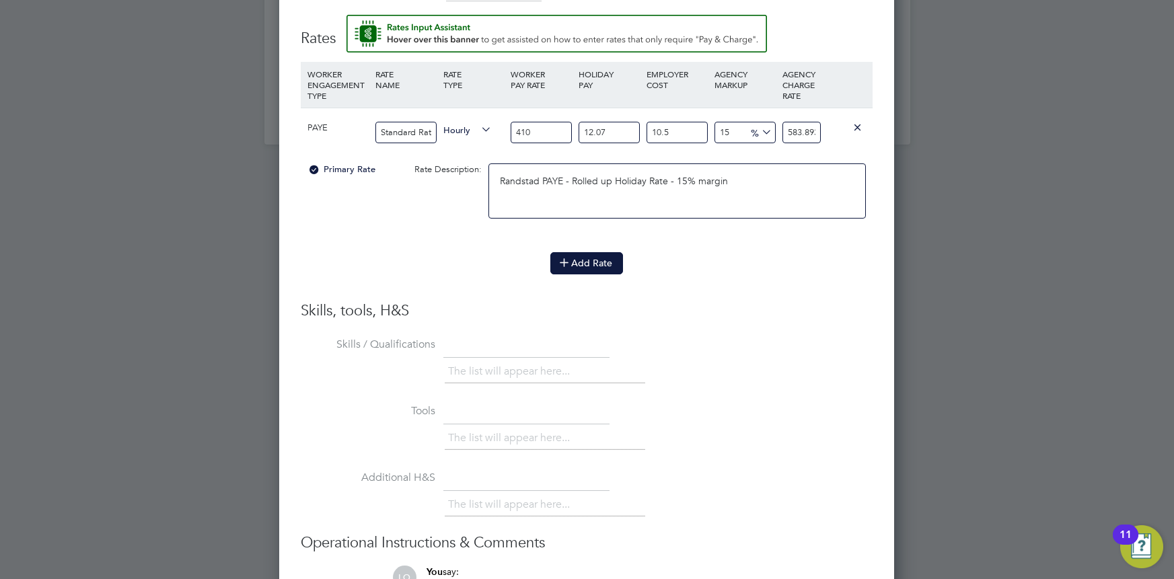 The image size is (1174, 579). I want to click on div: AGENCY MARKUP, so click(745, 79).